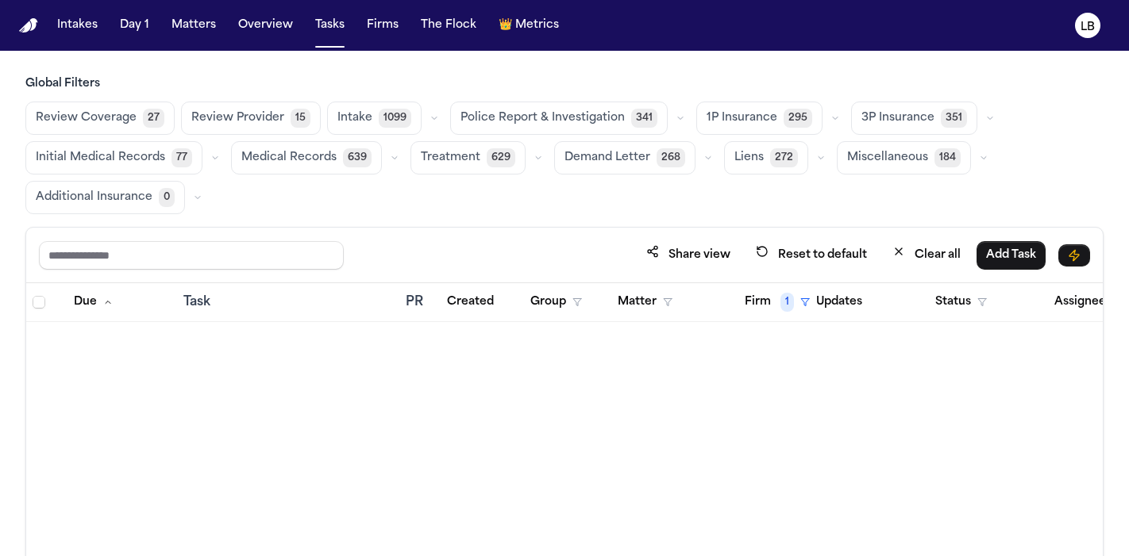 The height and width of the screenshot is (556, 1129). Describe the element at coordinates (741, 118) in the screenshot. I see `span: 1P Insurance` at that location.